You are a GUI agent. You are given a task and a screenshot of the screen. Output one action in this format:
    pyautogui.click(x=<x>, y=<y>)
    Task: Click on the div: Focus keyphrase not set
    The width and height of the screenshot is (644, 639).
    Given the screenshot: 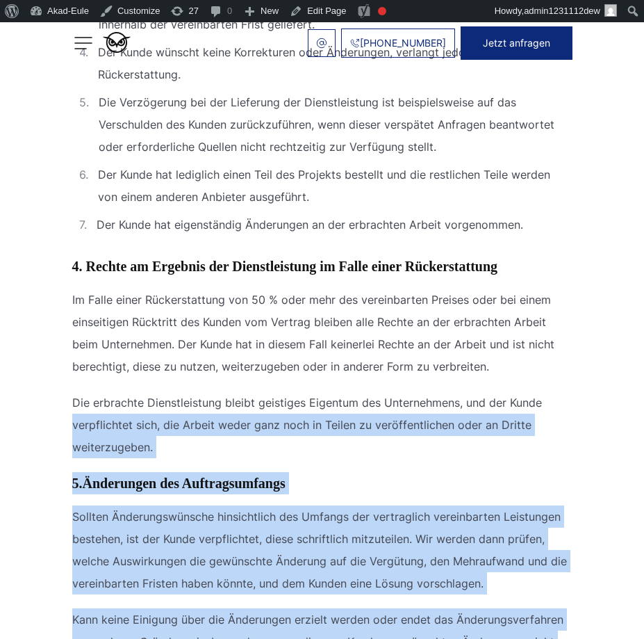 What is the action you would take?
    pyautogui.click(x=382, y=11)
    